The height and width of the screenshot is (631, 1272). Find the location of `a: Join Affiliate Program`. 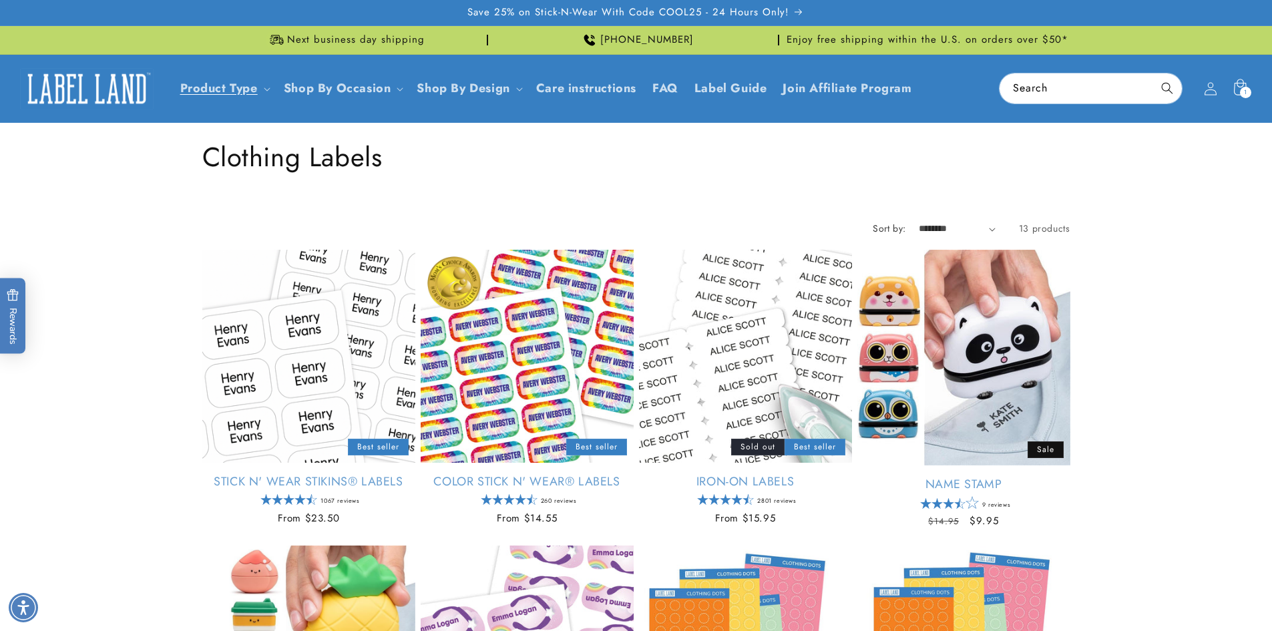

a: Join Affiliate Program is located at coordinates (847, 88).